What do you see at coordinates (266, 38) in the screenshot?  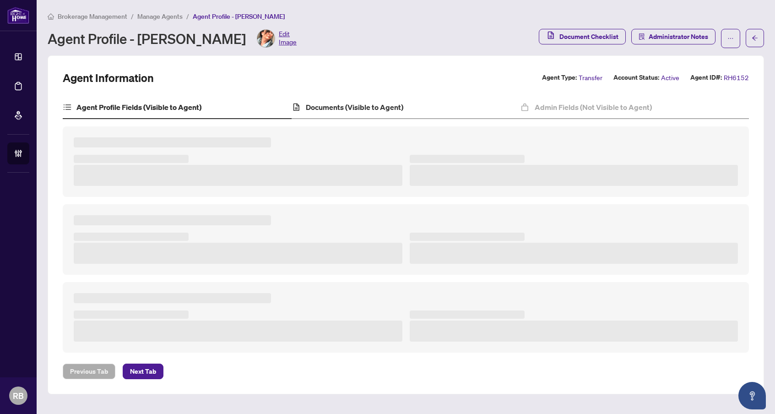 I see `img: Profile Icon` at bounding box center [266, 38].